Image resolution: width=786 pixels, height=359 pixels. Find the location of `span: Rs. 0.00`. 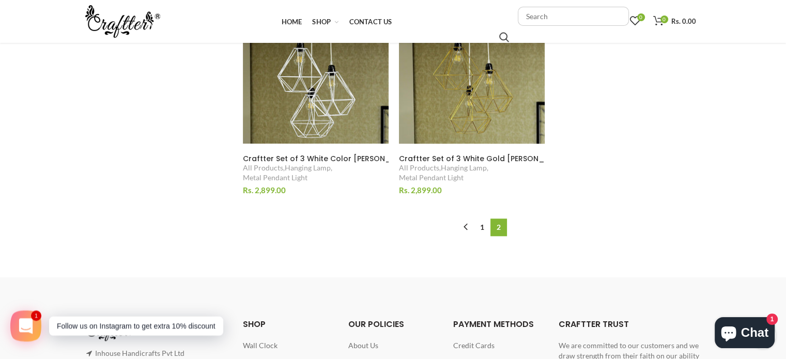

span: Rs. 0.00 is located at coordinates (683, 21).